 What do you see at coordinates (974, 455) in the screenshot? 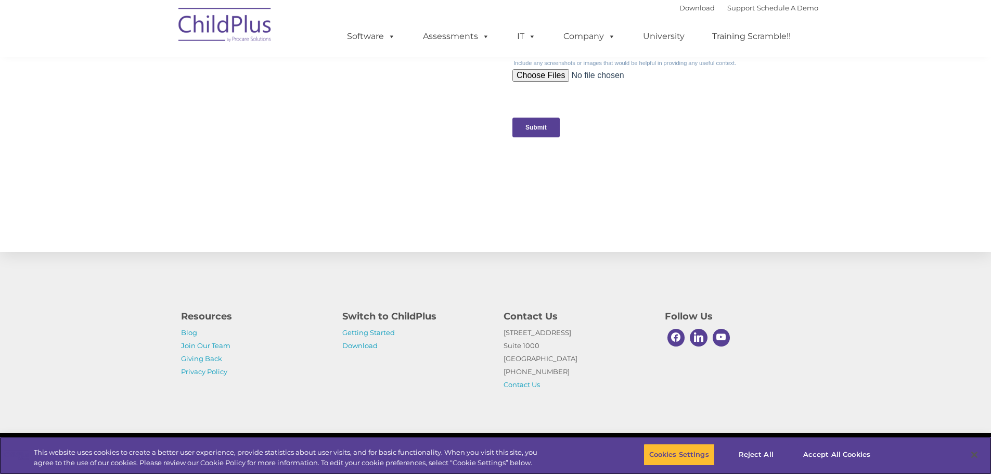
I see `button: Close` at bounding box center [974, 455].